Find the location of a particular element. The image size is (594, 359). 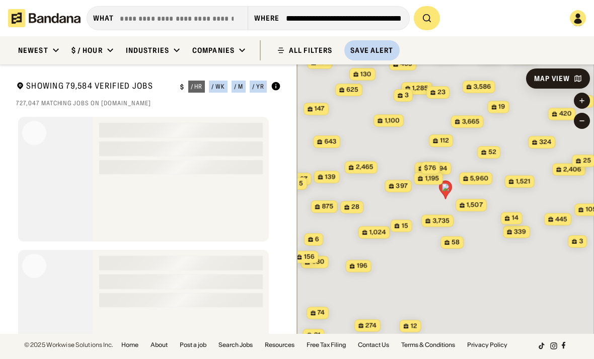

span: 139 is located at coordinates (330, 177).